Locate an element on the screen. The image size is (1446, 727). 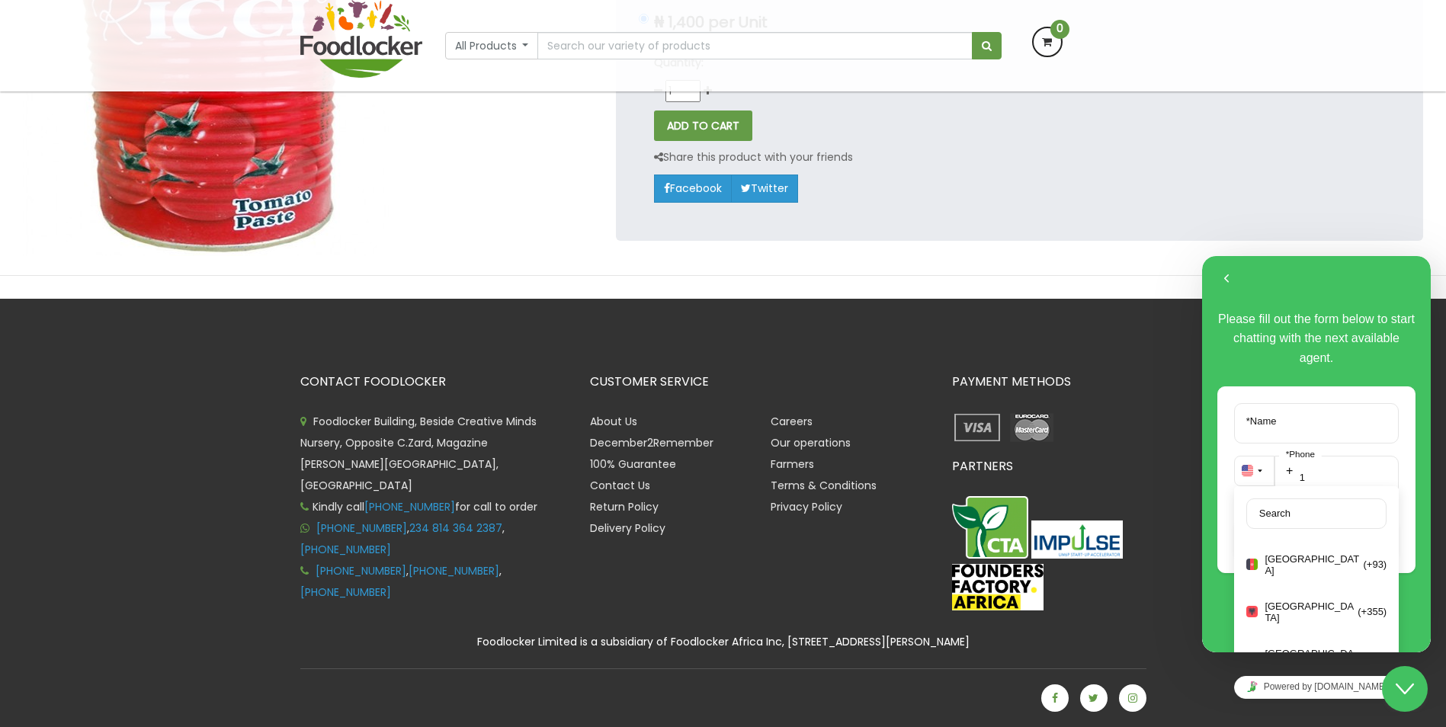
a: 100% Guarantee is located at coordinates (633, 464).